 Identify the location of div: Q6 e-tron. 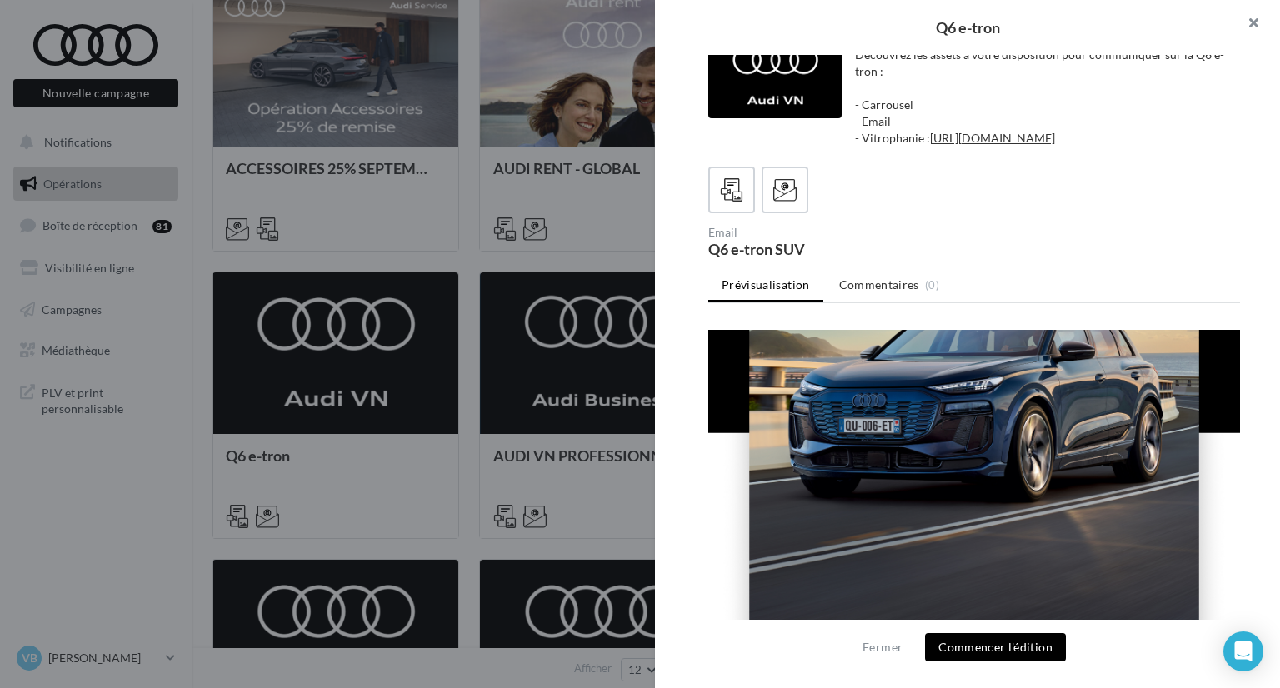
(967, 27).